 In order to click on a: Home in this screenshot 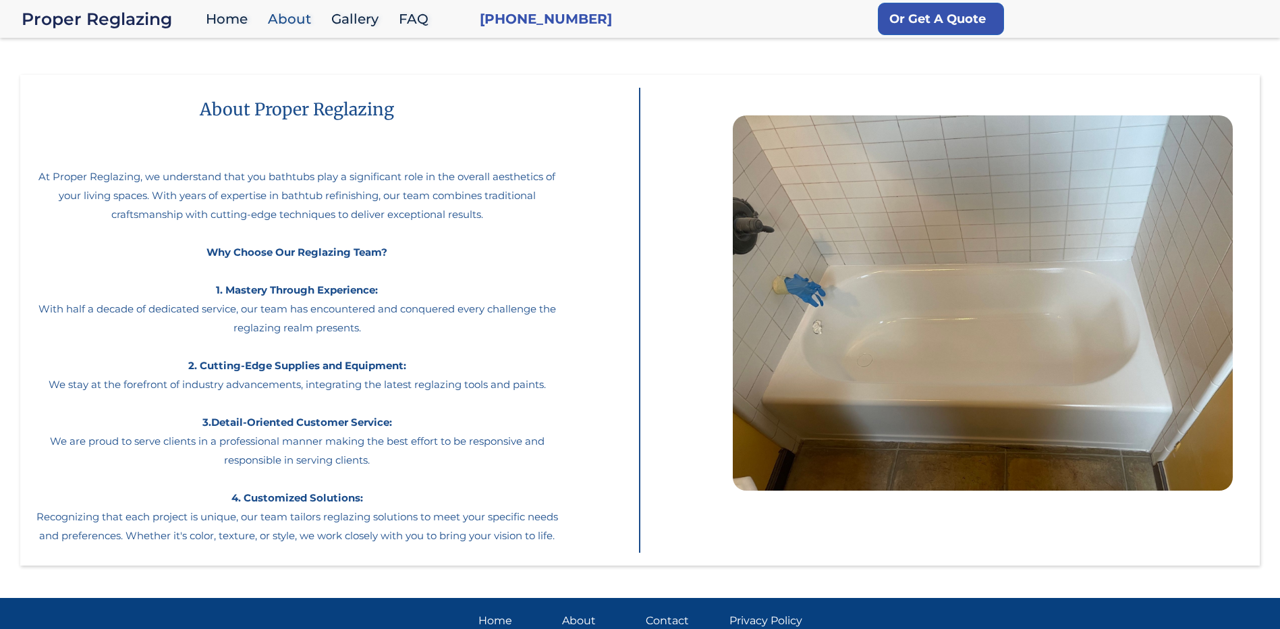, I will do `click(230, 19)`.